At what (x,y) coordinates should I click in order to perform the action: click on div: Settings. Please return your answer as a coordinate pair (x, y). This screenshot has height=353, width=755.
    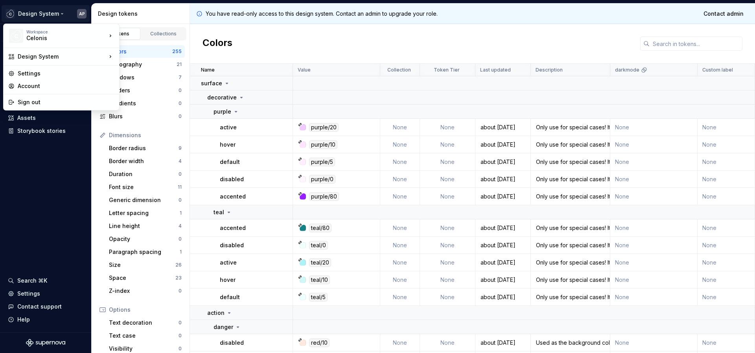
    Looking at the image, I should click on (66, 74).